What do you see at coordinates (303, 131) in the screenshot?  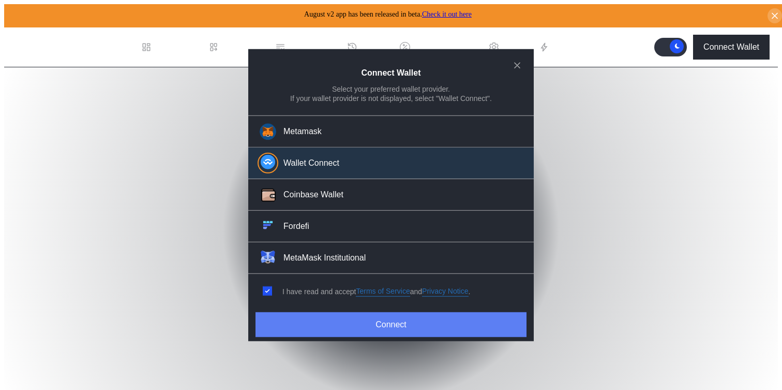 I see `div: Metamask` at bounding box center [303, 131].